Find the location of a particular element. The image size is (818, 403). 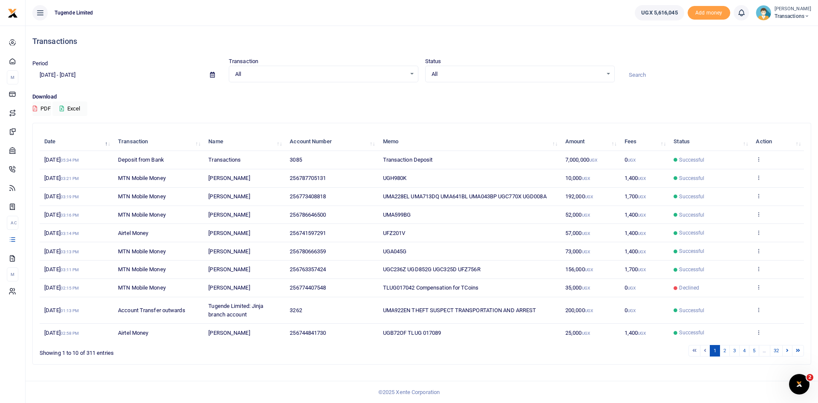

span: UMA922EN THEFT SUSPECT TRANSPORTATION AND ARREST is located at coordinates (460, 310).